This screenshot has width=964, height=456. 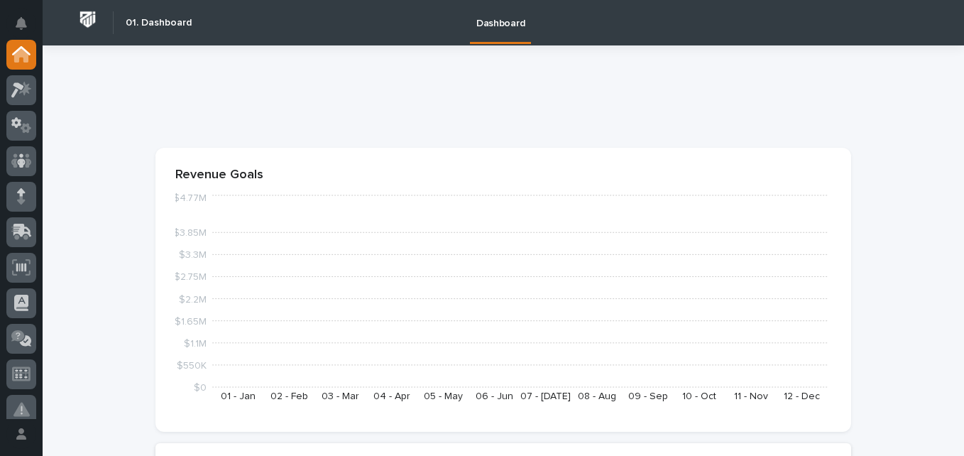 I want to click on text: 03 - Mar, so click(x=340, y=396).